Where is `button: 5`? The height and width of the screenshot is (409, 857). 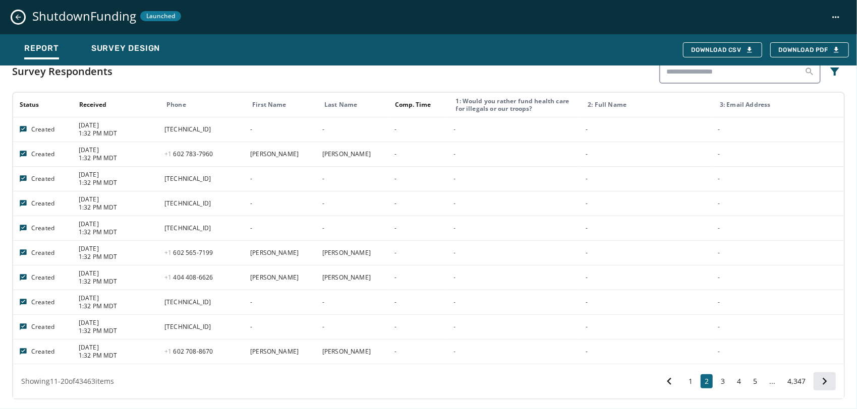 button: 5 is located at coordinates (755, 382).